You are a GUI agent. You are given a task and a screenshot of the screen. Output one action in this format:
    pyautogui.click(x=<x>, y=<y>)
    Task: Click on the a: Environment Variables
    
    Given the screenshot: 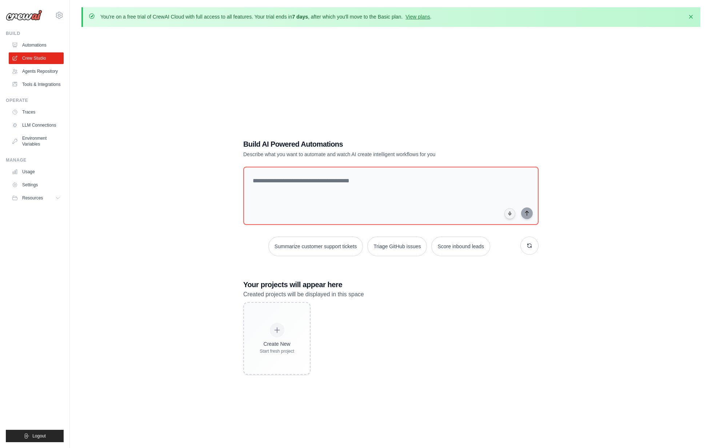 What is the action you would take?
    pyautogui.click(x=36, y=141)
    